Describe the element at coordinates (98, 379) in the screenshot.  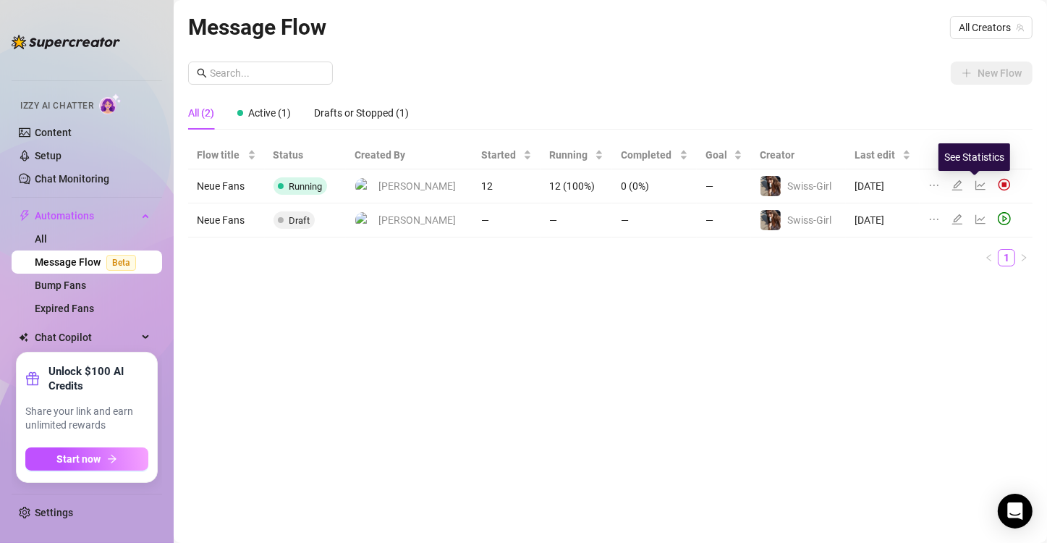
I see `strong: Unlock $100 AI Credits` at that location.